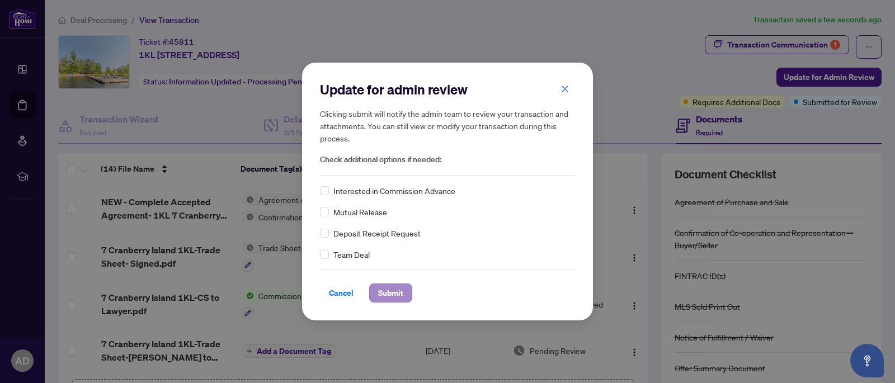  Describe the element at coordinates (390, 293) in the screenshot. I see `span: Submit` at that location.